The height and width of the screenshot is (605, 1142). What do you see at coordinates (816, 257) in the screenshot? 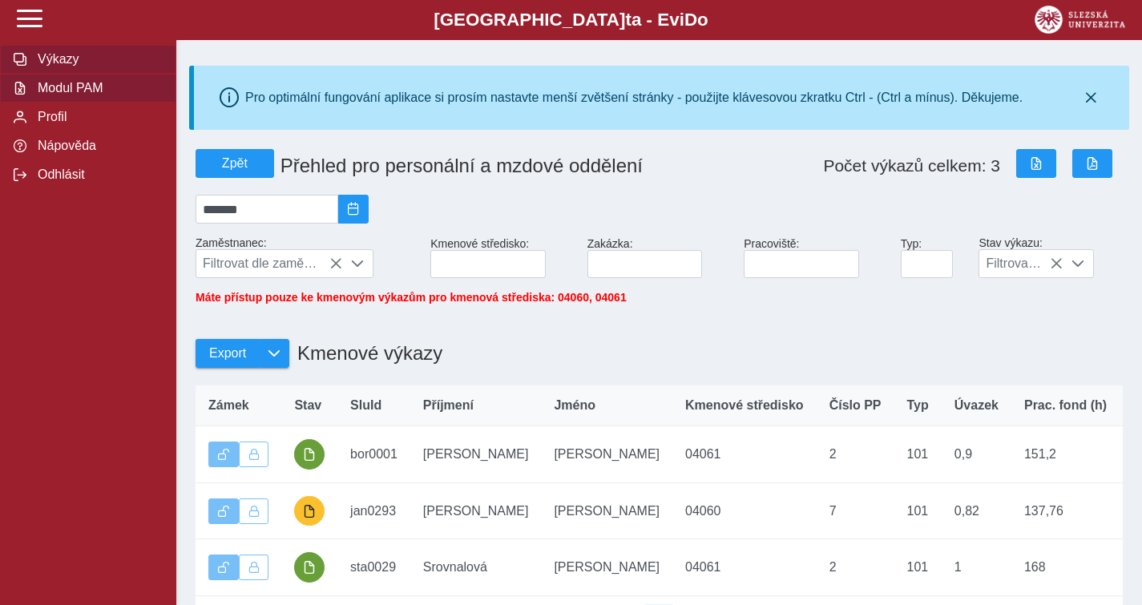
I see `div: Pracoviště:` at bounding box center [816, 257].